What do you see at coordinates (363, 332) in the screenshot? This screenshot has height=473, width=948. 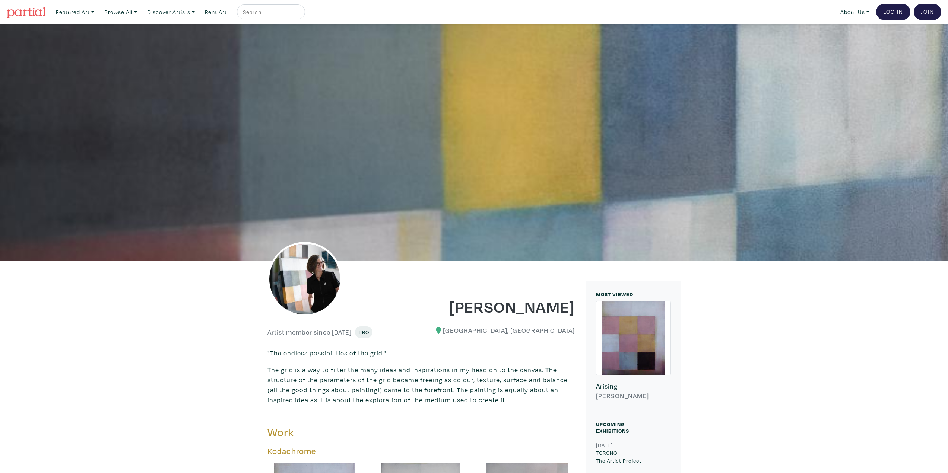 I see `span: Pro` at bounding box center [363, 332].